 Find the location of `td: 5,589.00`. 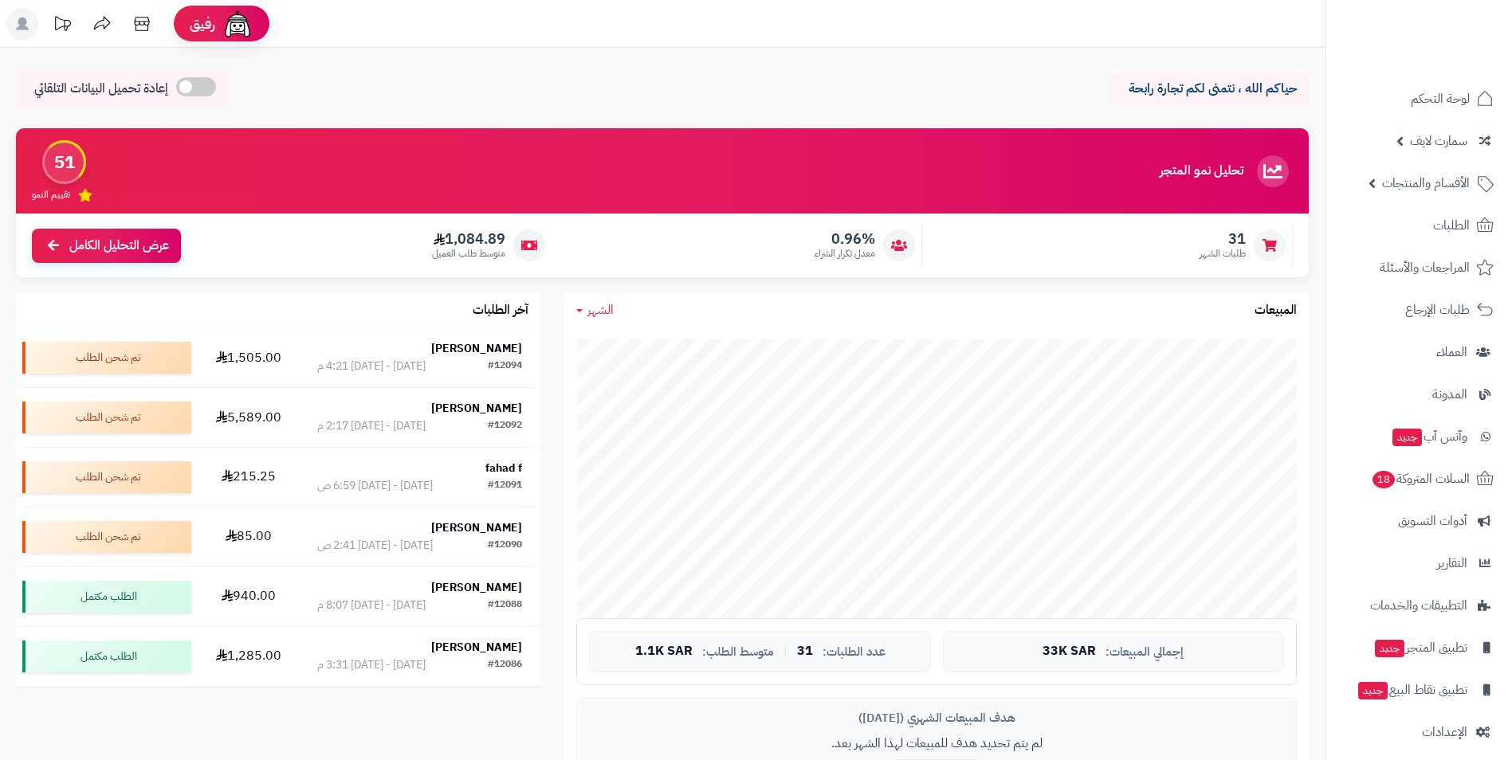

td: 5,589.00 is located at coordinates (248, 418).